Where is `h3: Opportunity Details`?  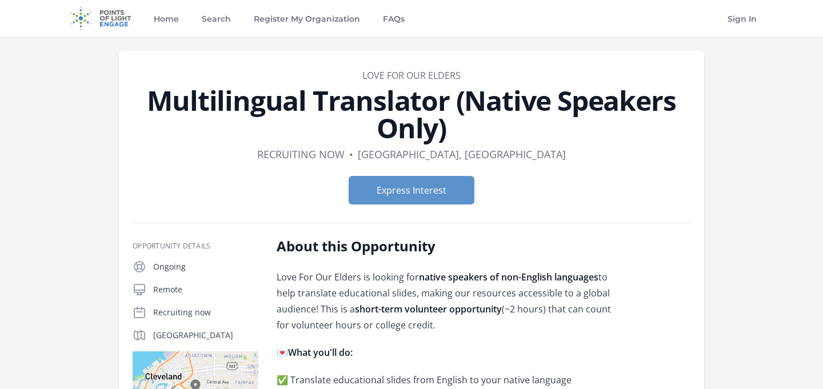 h3: Opportunity Details is located at coordinates (195, 246).